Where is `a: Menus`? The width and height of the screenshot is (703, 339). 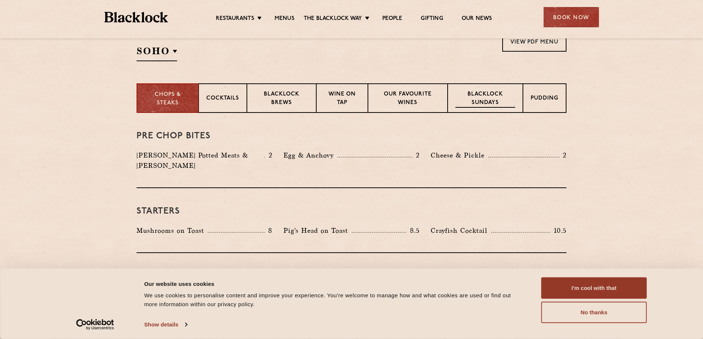
a: Menus is located at coordinates (285, 19).